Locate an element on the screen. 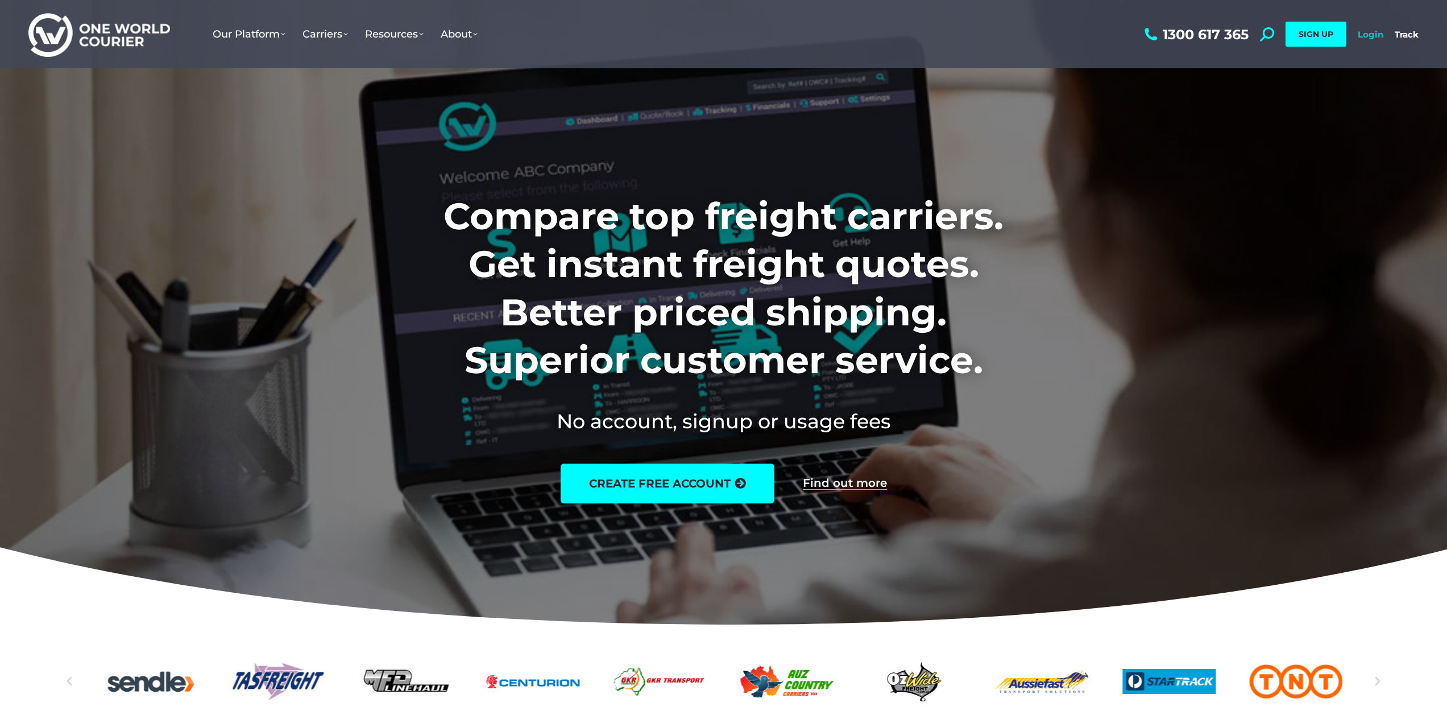 The height and width of the screenshot is (723, 1447). a: Auz-Country-logo is located at coordinates (787, 681).